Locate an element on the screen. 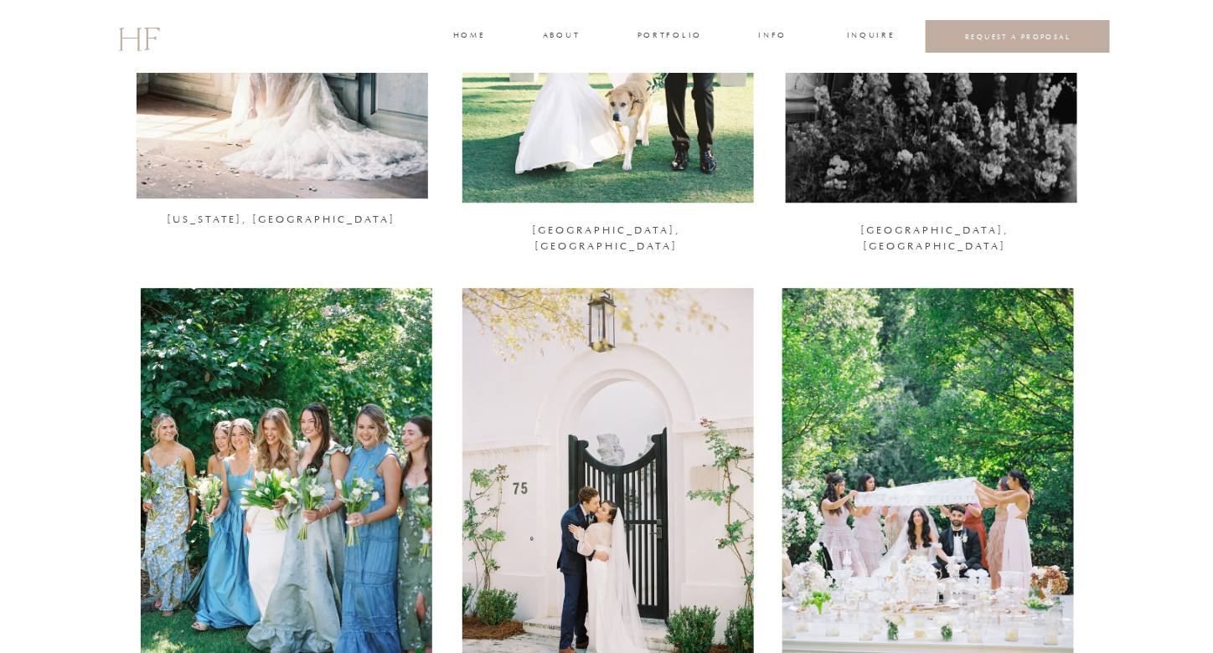 The width and height of the screenshot is (1213, 653). a: home is located at coordinates (468, 37).